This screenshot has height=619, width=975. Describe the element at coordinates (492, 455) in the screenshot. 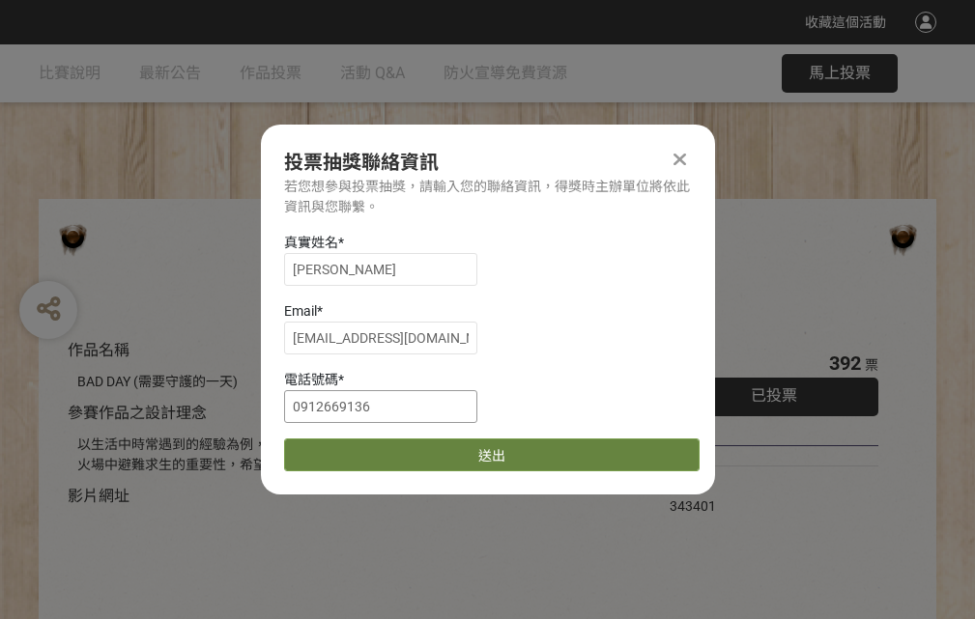

I see `button: 送出` at that location.